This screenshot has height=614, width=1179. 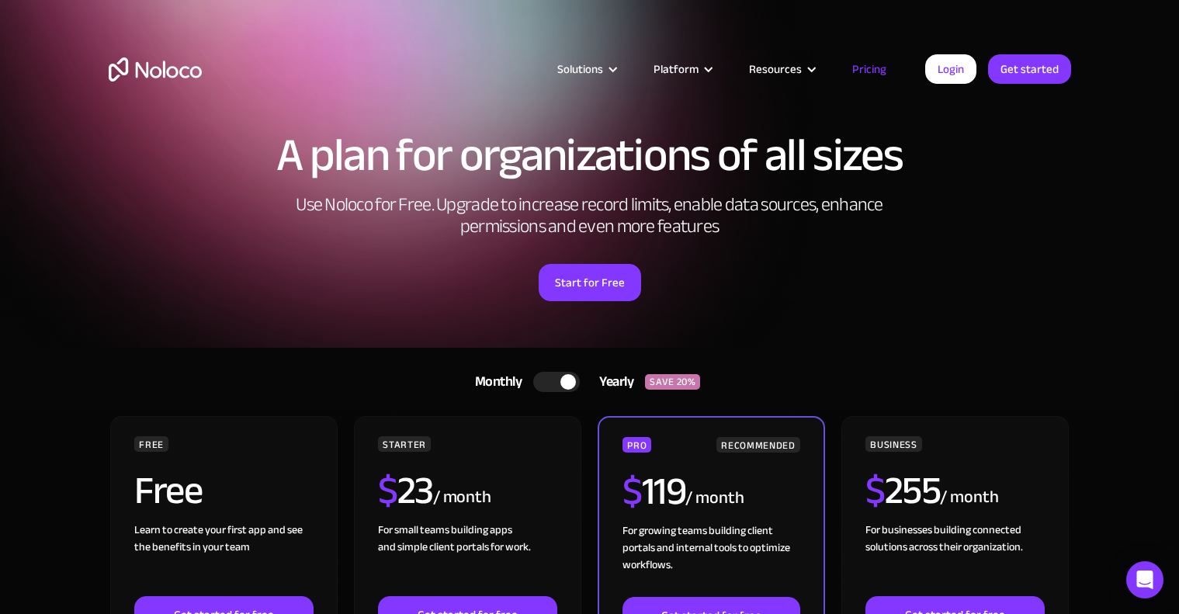 What do you see at coordinates (155, 69) in the screenshot?
I see `a: home` at bounding box center [155, 69].